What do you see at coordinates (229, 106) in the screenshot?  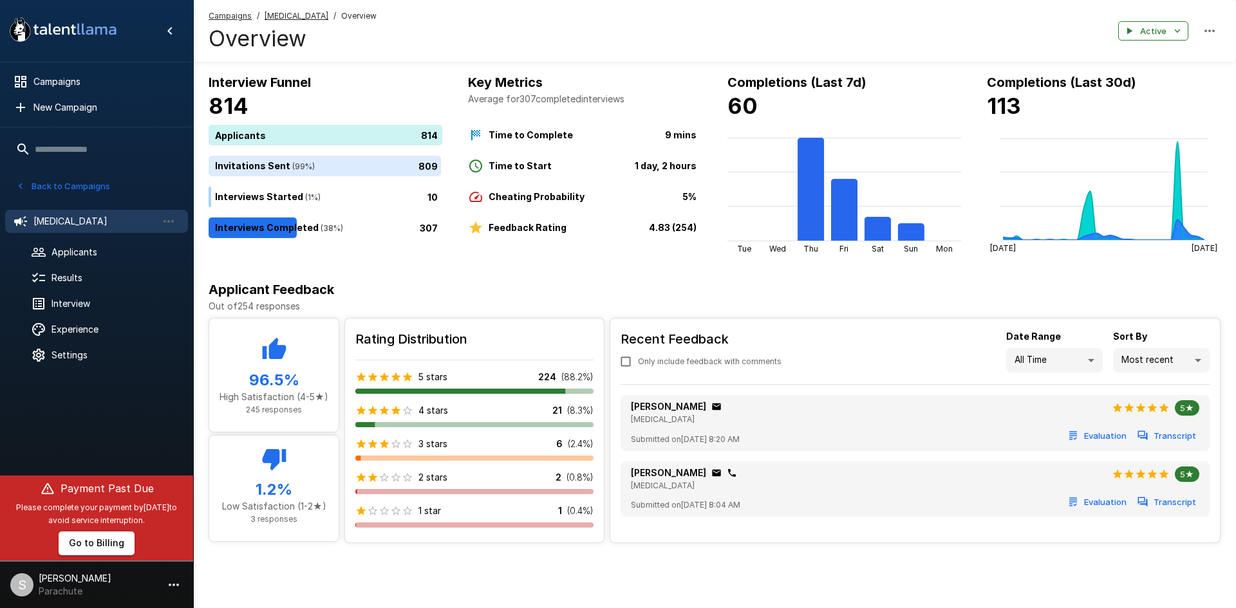 I see `b: 814` at bounding box center [229, 106].